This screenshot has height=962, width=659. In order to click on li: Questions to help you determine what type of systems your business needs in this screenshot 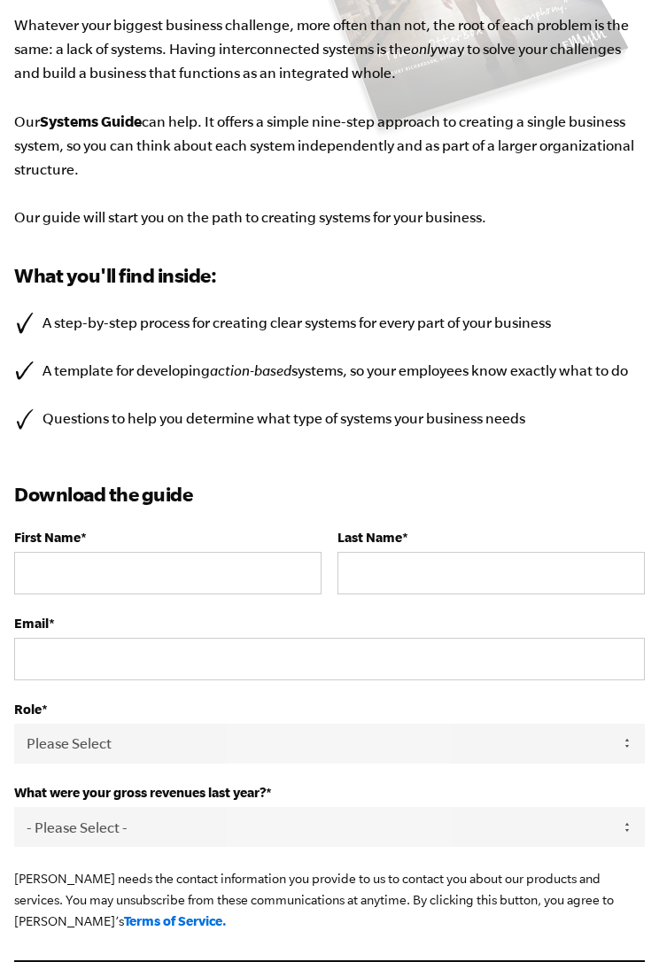, I will do `click(329, 418)`.